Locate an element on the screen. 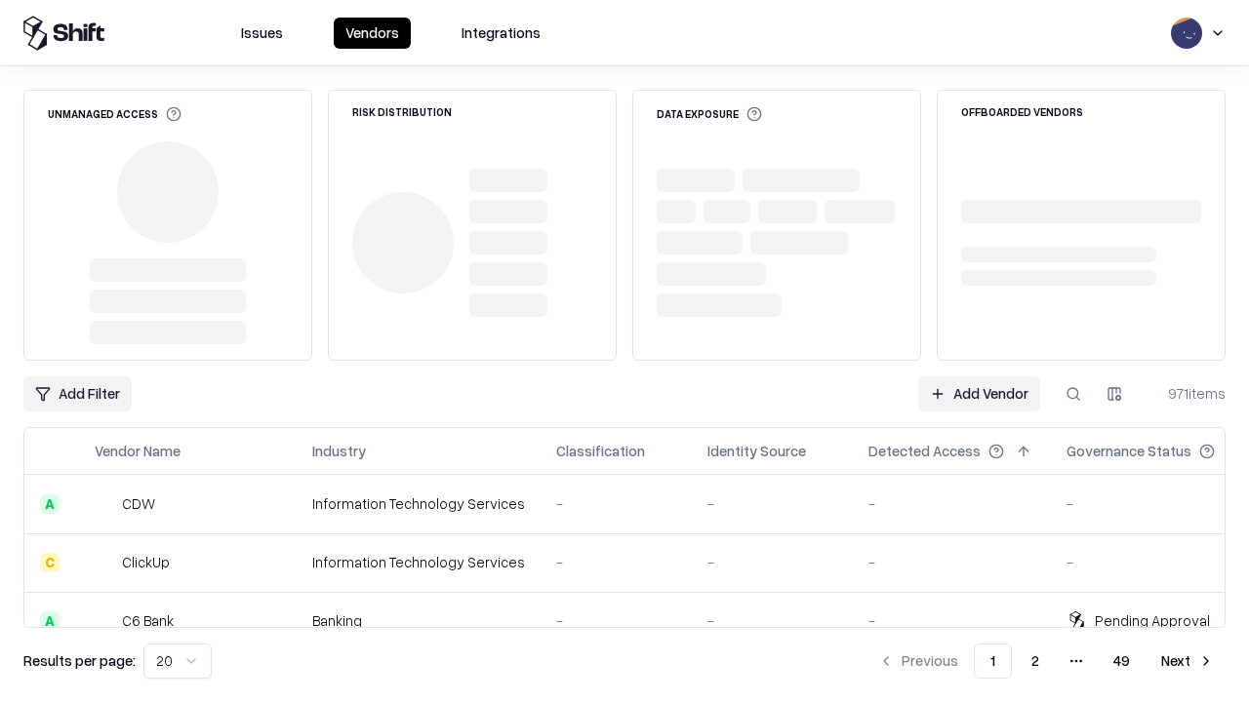  div: Classification is located at coordinates (600, 451).